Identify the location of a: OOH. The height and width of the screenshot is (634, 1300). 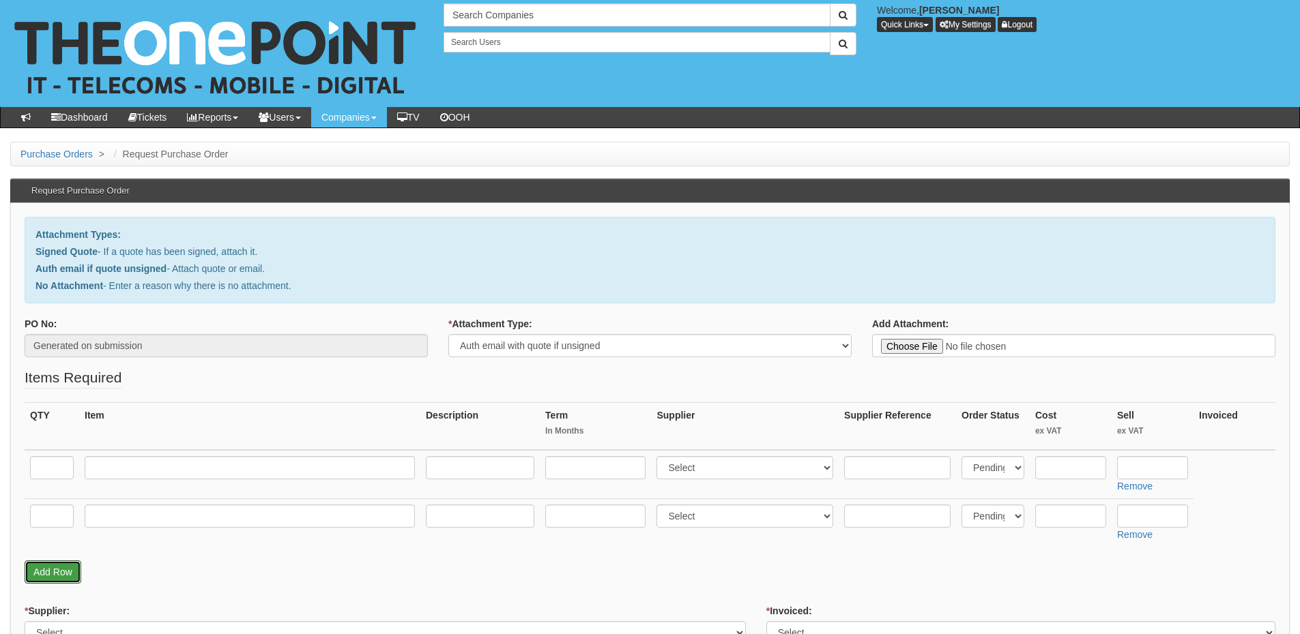
(455, 117).